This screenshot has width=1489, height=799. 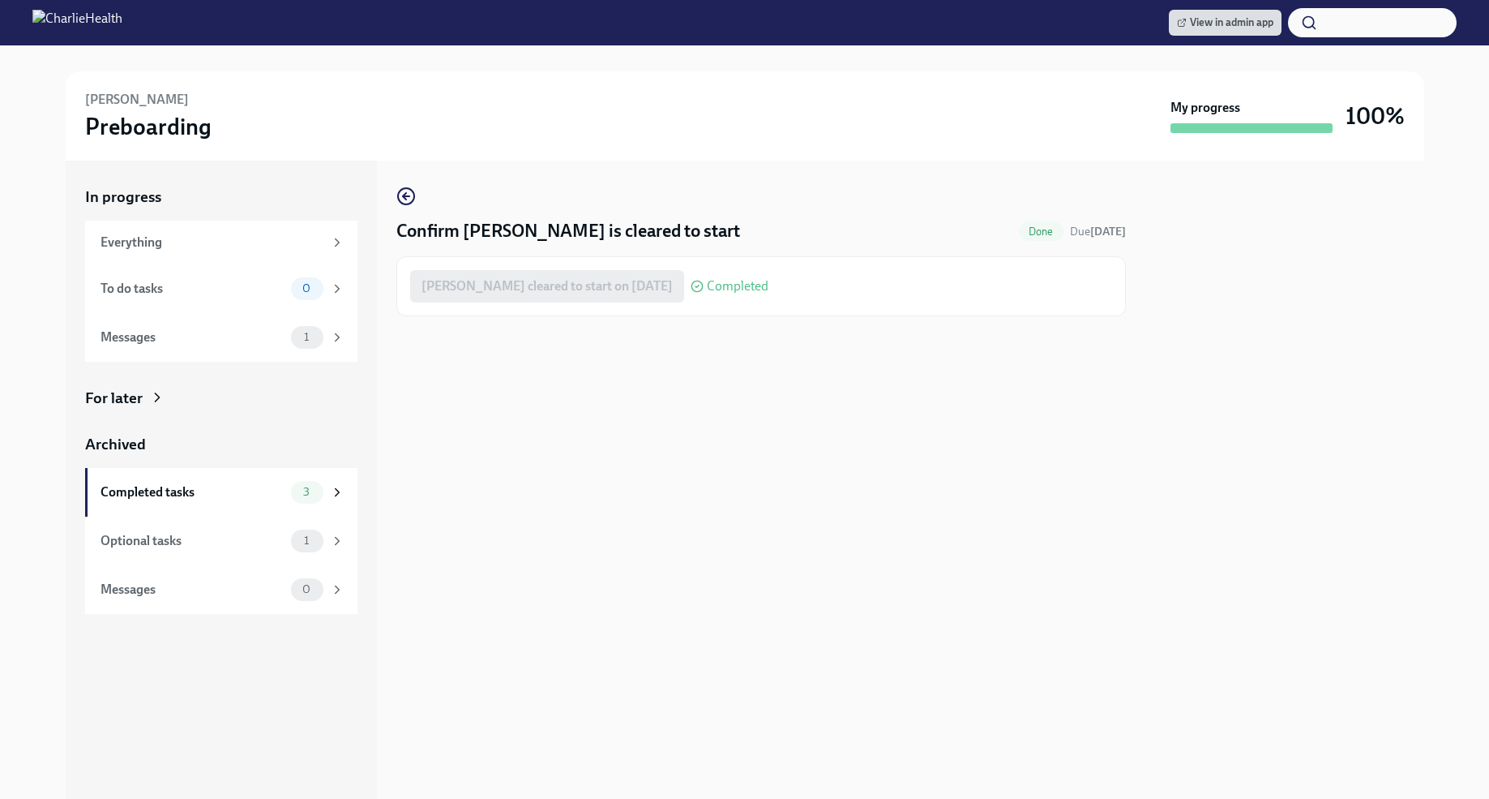 What do you see at coordinates (221, 289) in the screenshot?
I see `a: To do tasks0` at bounding box center [221, 289].